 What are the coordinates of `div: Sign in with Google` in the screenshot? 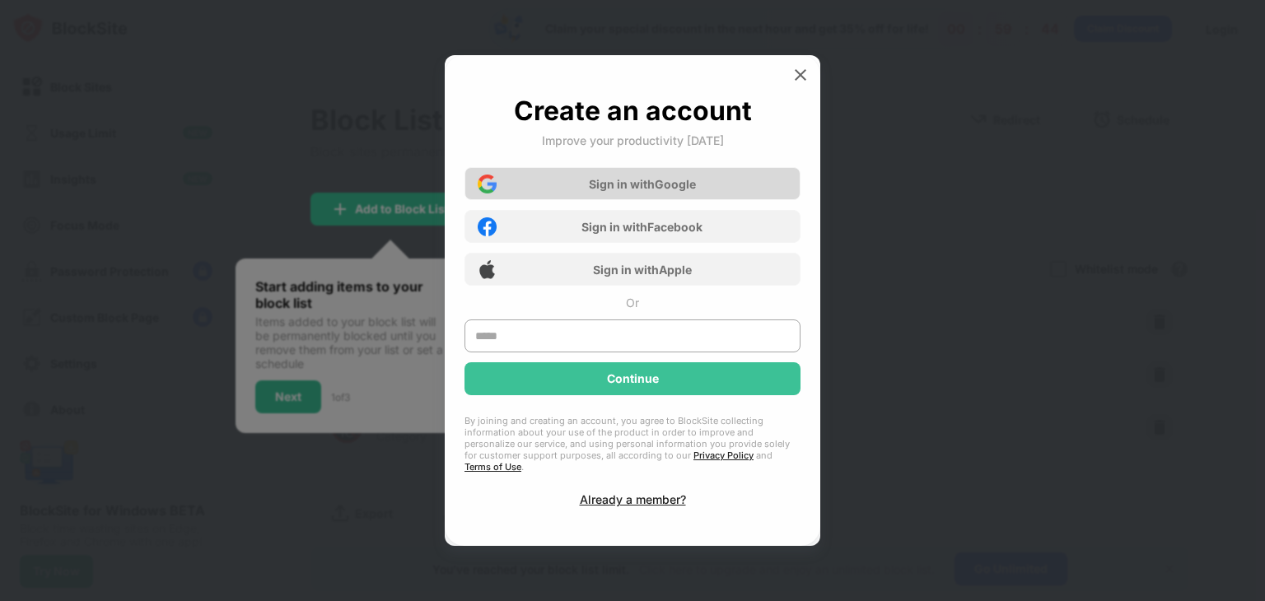 It's located at (642, 184).